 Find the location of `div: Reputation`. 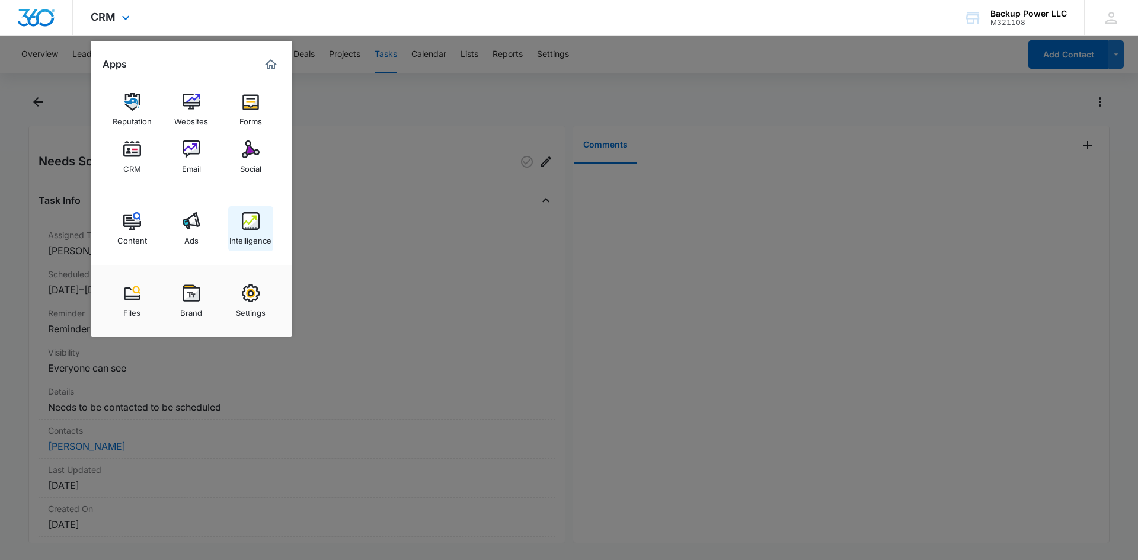

div: Reputation is located at coordinates (132, 119).